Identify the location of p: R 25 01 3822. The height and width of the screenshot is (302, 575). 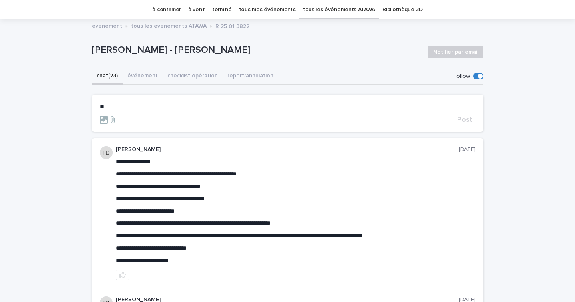
(232, 26).